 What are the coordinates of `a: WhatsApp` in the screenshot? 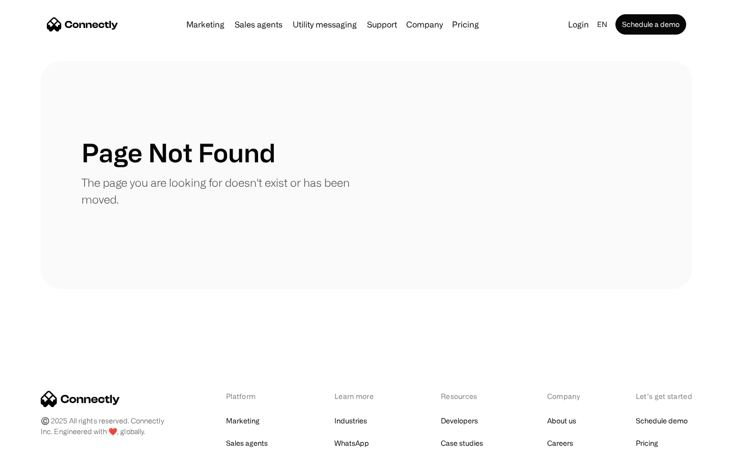 It's located at (352, 443).